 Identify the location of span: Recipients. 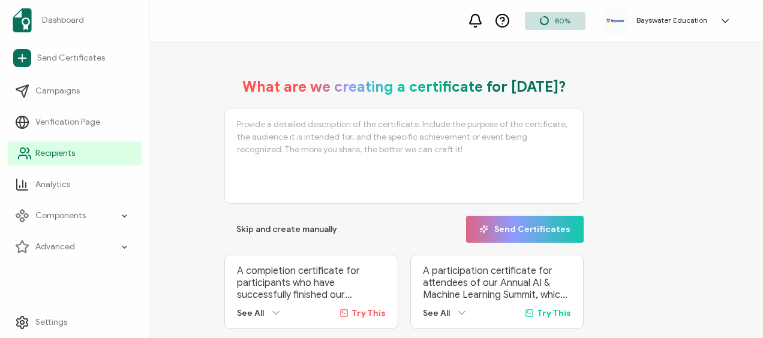
(55, 154).